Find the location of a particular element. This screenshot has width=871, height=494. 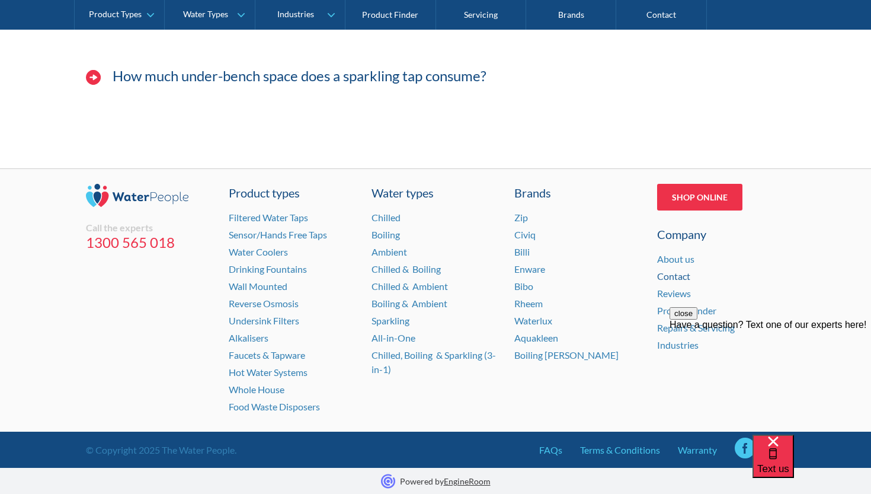

a: Product finder is located at coordinates (687, 310).